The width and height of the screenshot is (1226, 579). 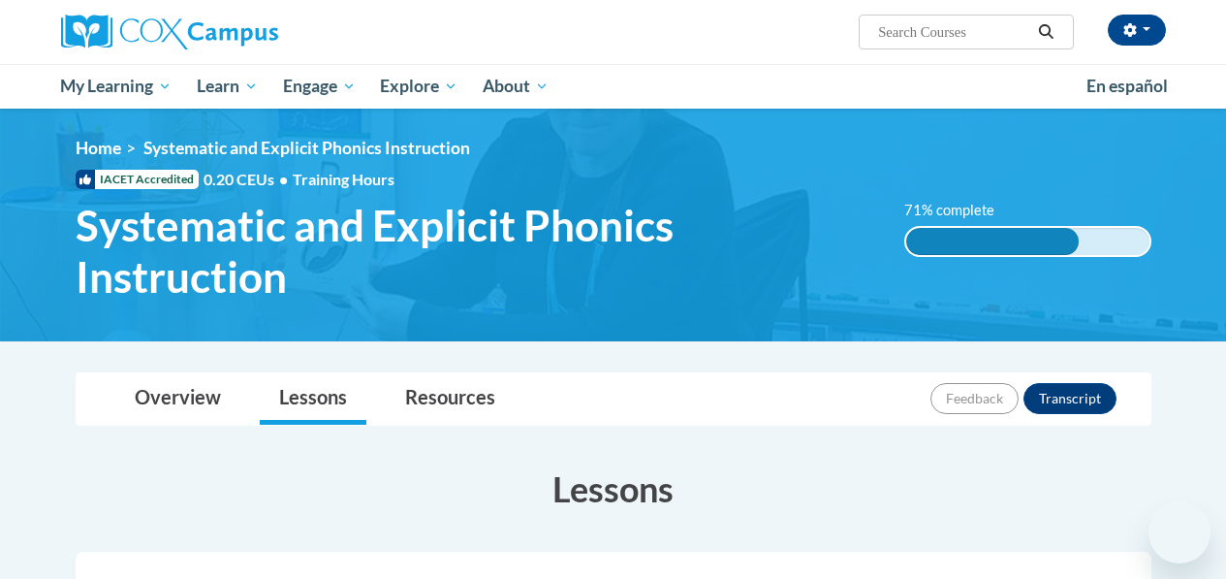 I want to click on span: Explore, so click(x=419, y=86).